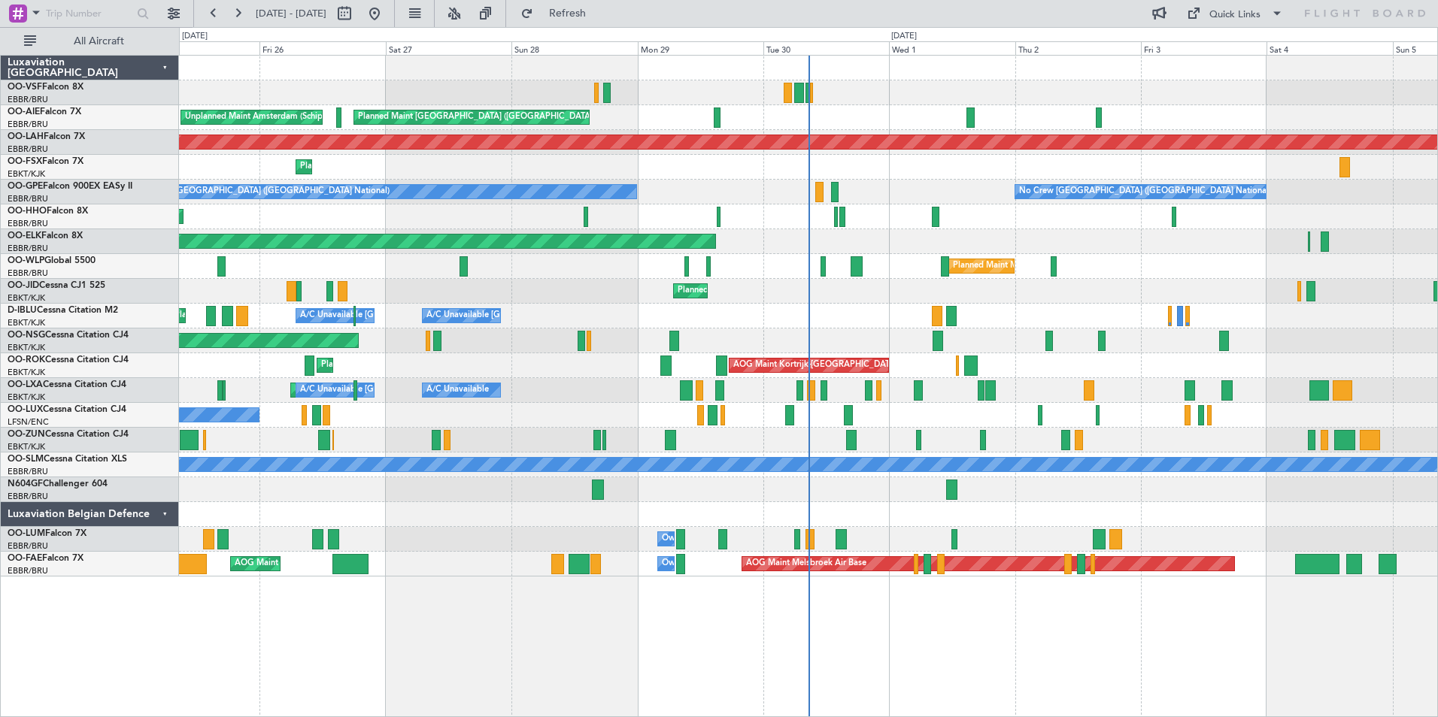  I want to click on button: All Aircraft, so click(89, 41).